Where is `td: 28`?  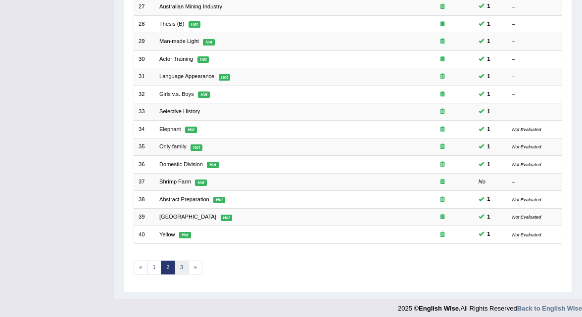
td: 28 is located at coordinates (144, 24).